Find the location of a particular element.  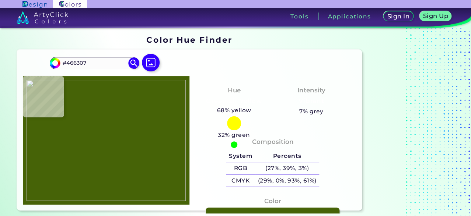

img: 80be41e1-5fb5-49a2-85f3-5943dcf615d0 is located at coordinates (106, 140).